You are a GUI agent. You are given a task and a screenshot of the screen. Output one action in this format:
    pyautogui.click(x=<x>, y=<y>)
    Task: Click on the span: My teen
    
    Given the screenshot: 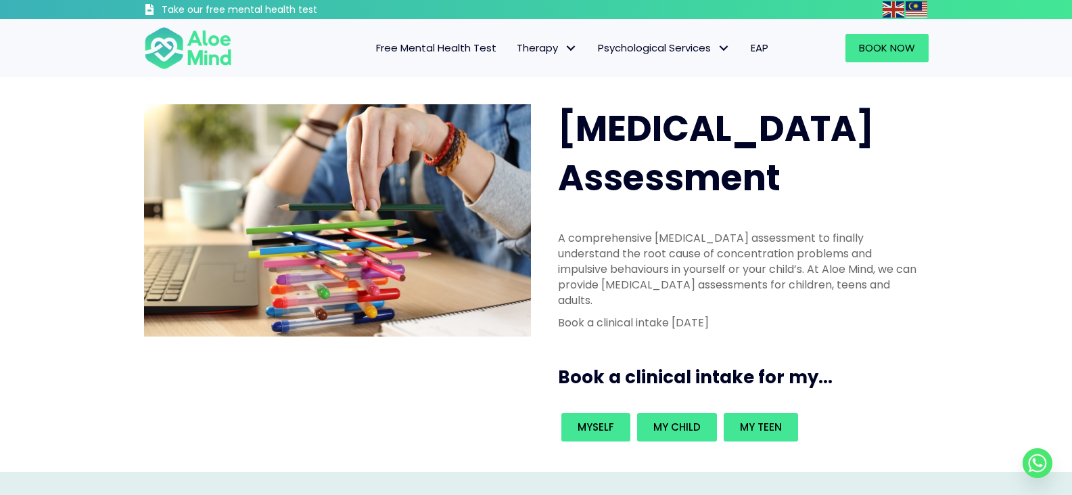 What is the action you would take?
    pyautogui.click(x=761, y=426)
    